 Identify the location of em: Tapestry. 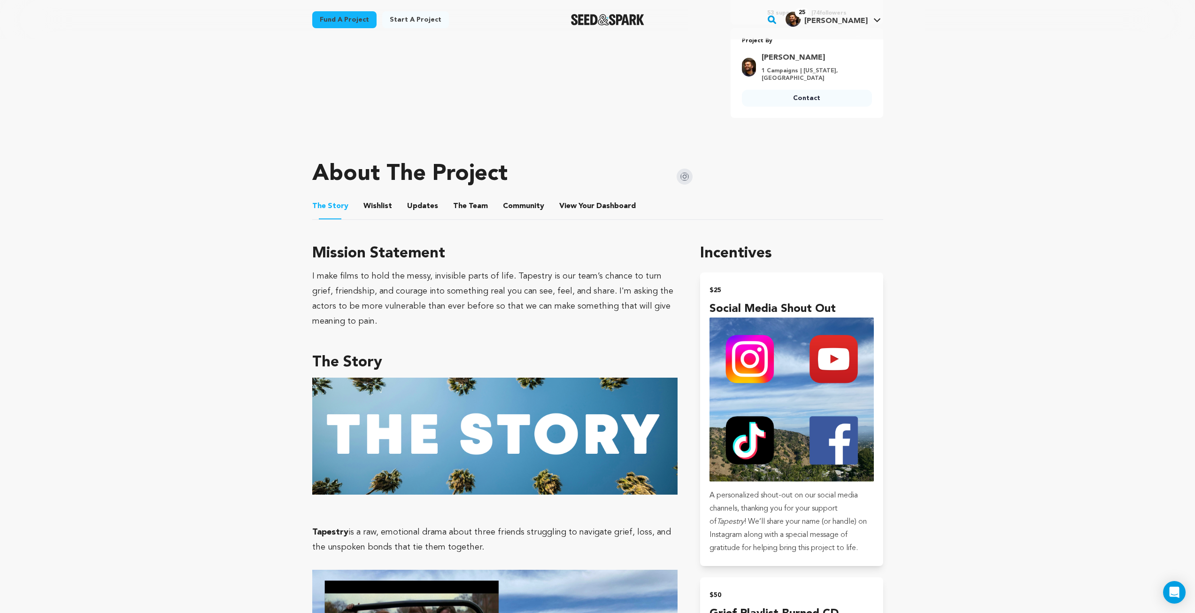
(730, 522).